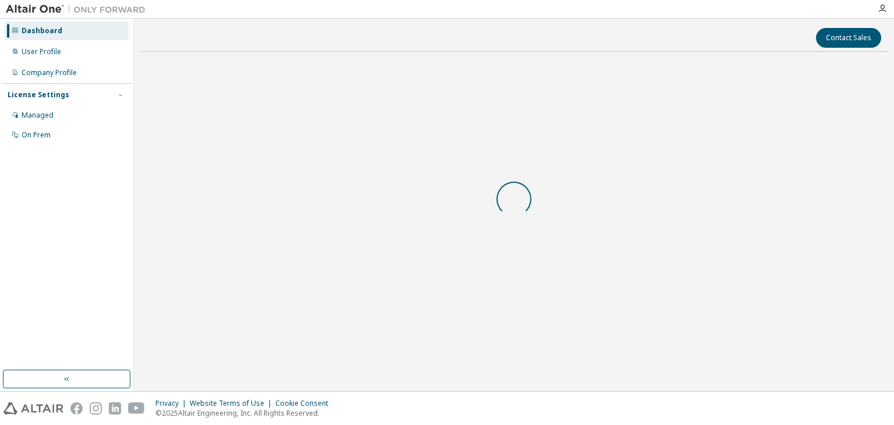 The height and width of the screenshot is (425, 894). Describe the element at coordinates (95, 408) in the screenshot. I see `img: instagram.svg` at that location.